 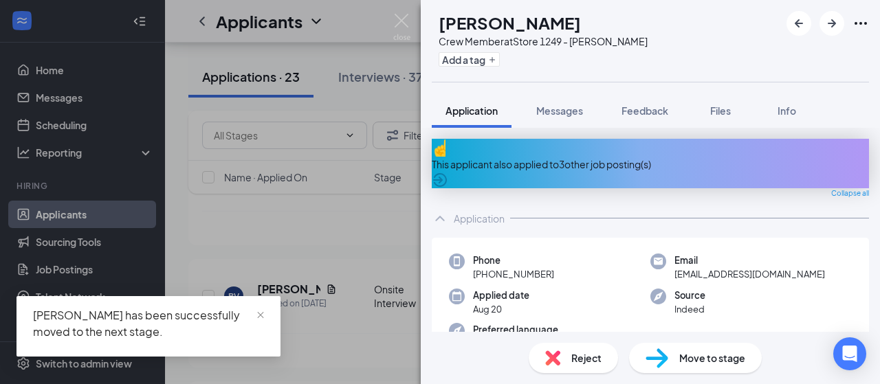 What do you see at coordinates (492, 60) in the screenshot?
I see `svg: Plus` at bounding box center [492, 60].